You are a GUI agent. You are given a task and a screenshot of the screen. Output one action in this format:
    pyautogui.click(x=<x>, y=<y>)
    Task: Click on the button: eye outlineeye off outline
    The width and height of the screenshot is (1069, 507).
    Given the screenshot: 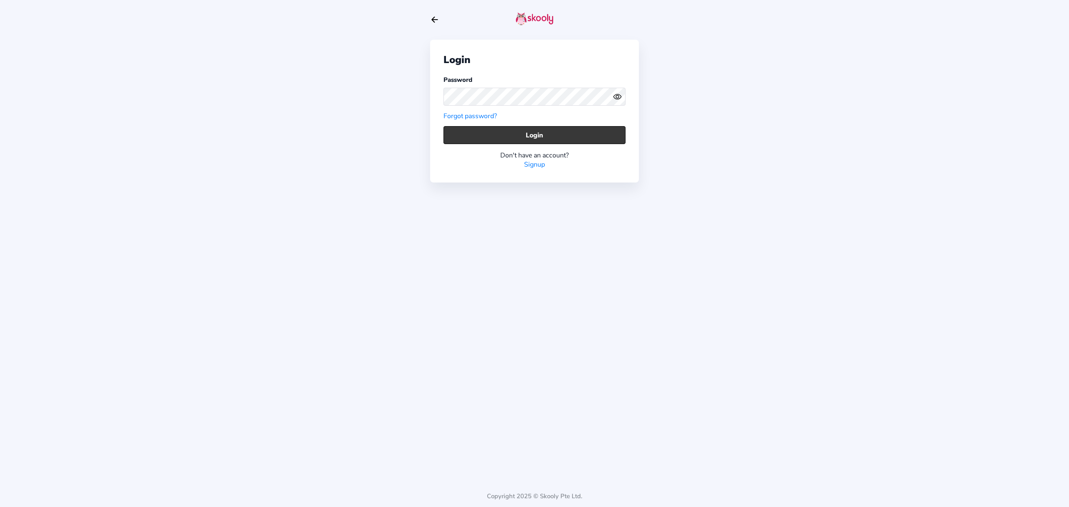 What is the action you would take?
    pyautogui.click(x=619, y=96)
    